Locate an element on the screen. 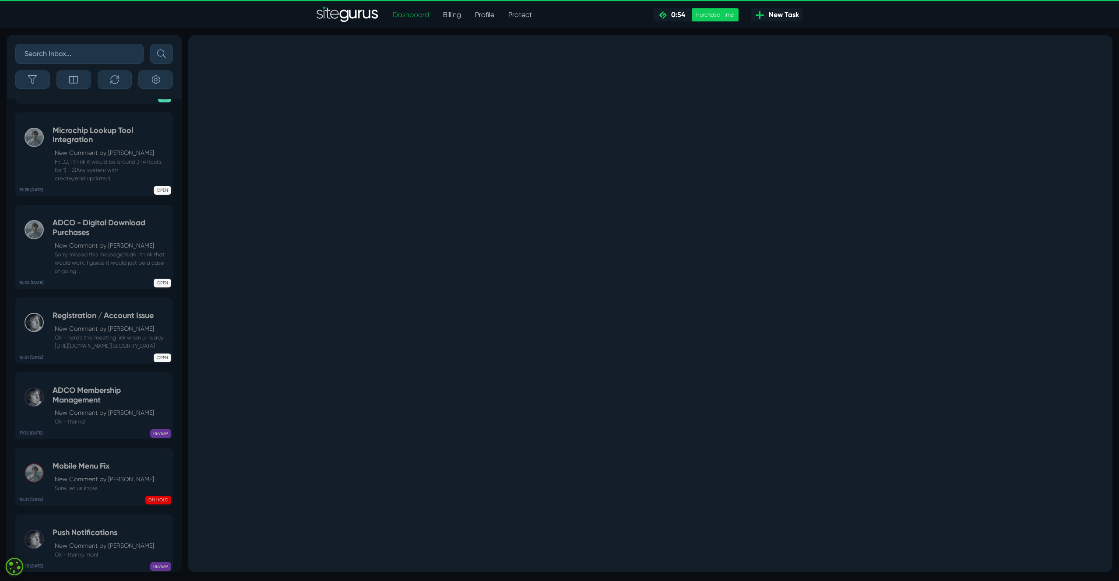 This screenshot has width=1119, height=581. a: Profile is located at coordinates (485, 15).